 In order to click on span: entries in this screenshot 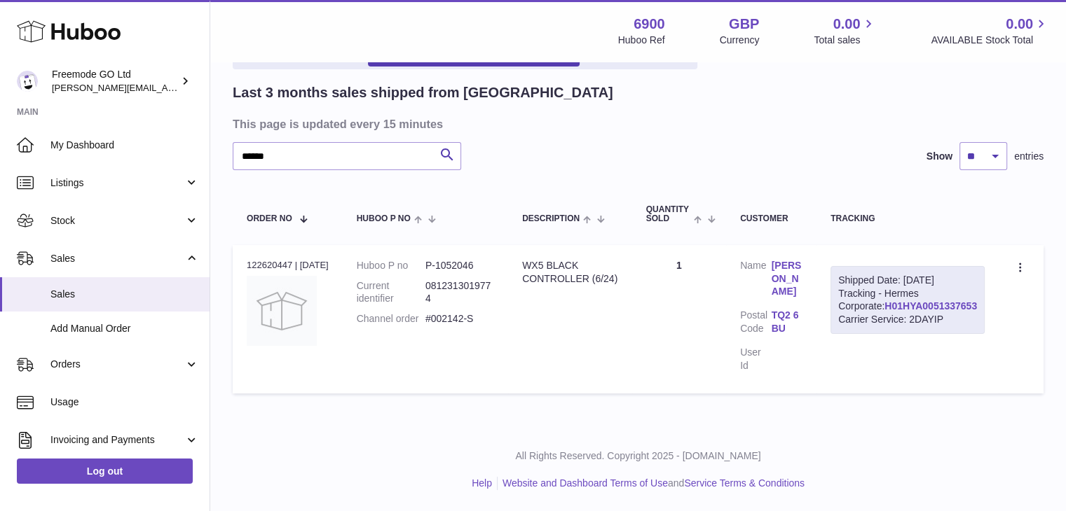, I will do `click(1029, 156)`.